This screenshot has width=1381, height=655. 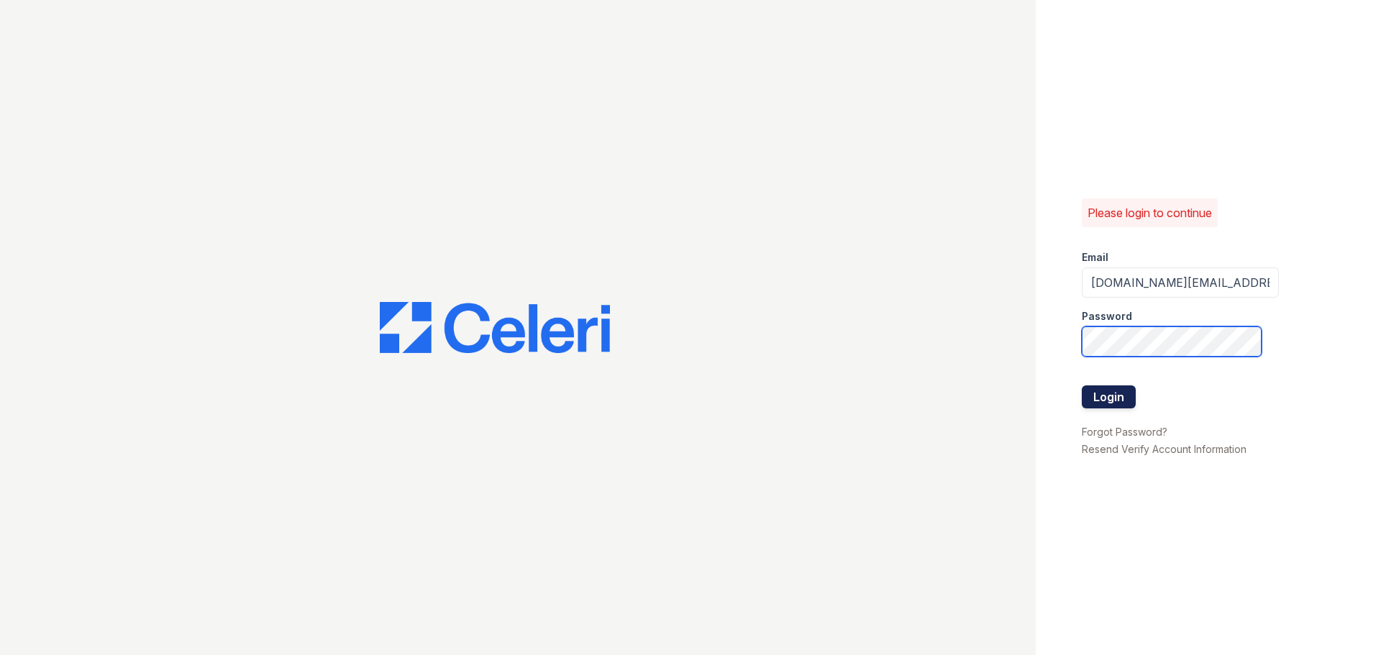 What do you see at coordinates (1095, 258) in the screenshot?
I see `label: Email` at bounding box center [1095, 258].